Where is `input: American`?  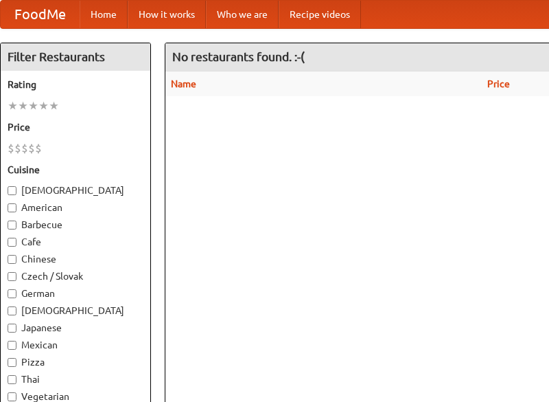
input: American is located at coordinates (12, 207).